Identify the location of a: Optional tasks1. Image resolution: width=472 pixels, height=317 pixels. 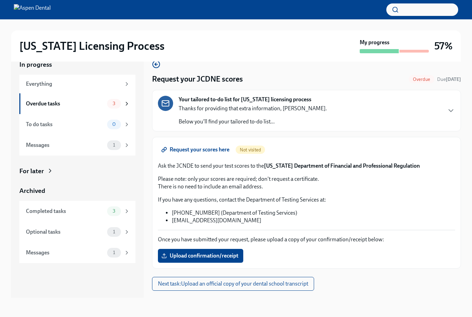
(77, 232).